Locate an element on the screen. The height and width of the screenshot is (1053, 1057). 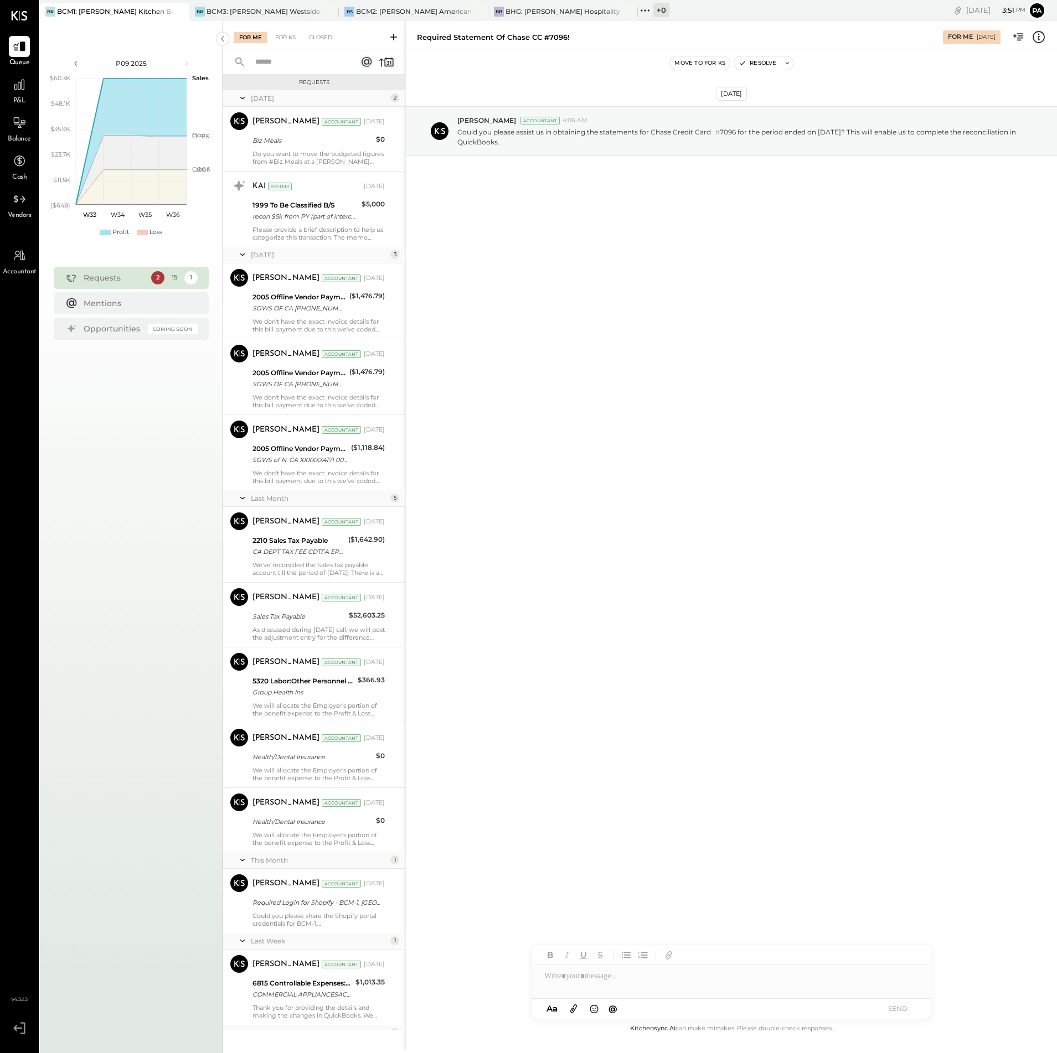
text: $60.3K is located at coordinates (60, 78).